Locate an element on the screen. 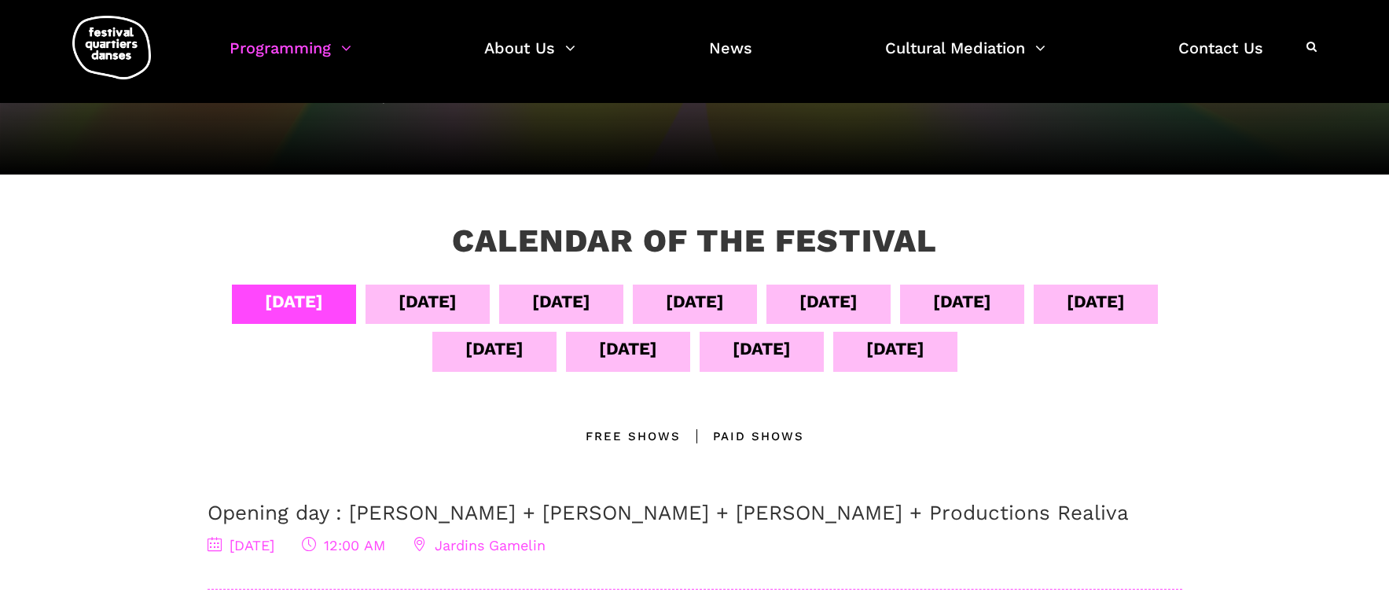 The height and width of the screenshot is (603, 1389). a: News is located at coordinates (730, 57).